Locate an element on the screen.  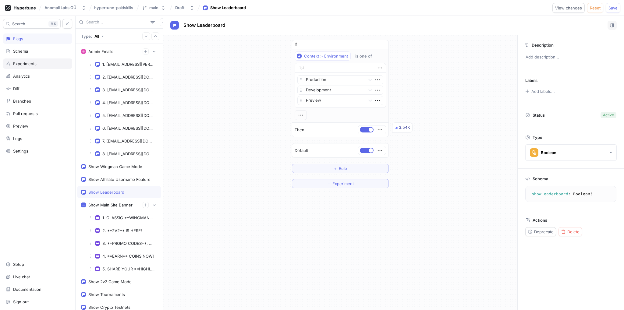
div: Draft is located at coordinates (180, 8).